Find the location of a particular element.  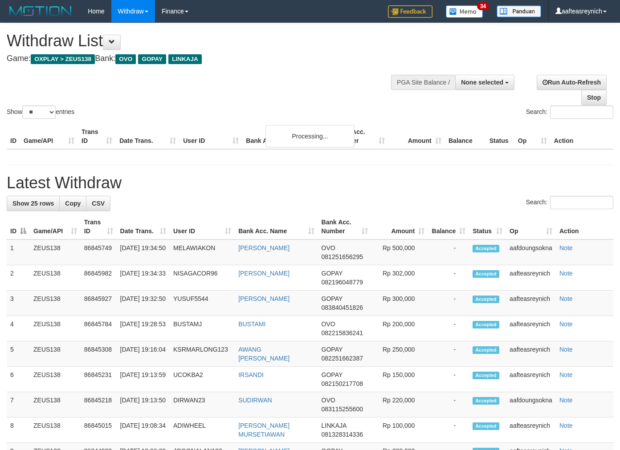

a: BUSTAMI is located at coordinates (252, 324).